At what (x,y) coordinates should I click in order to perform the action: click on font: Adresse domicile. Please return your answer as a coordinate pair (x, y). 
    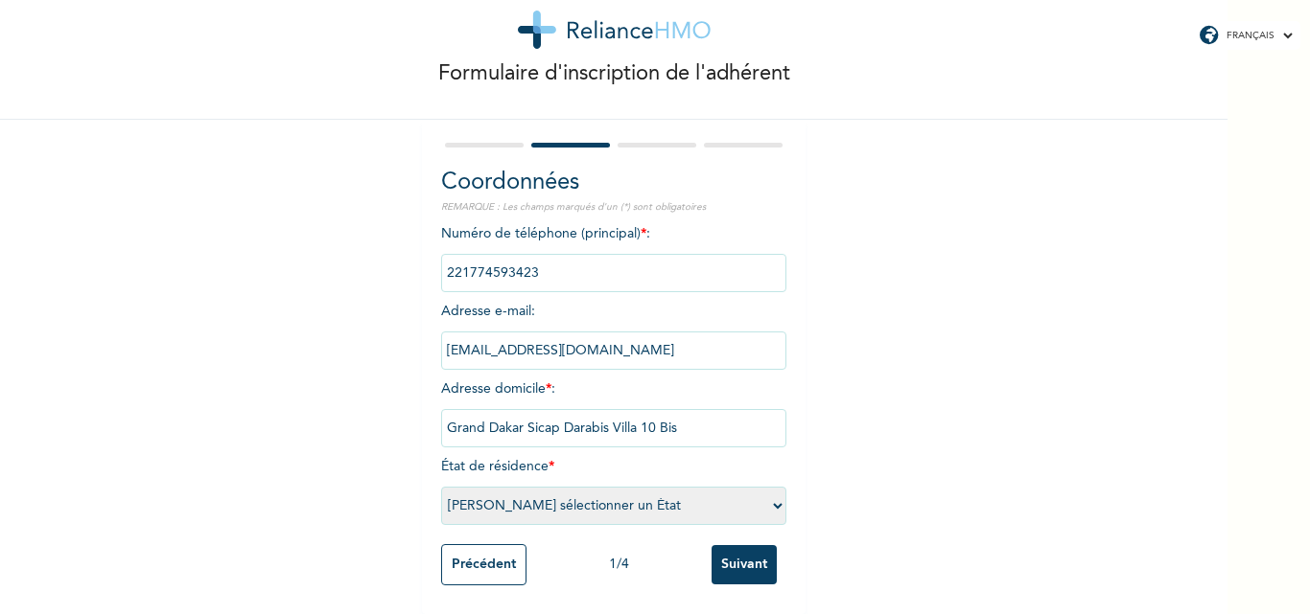
    Looking at the image, I should click on (493, 389).